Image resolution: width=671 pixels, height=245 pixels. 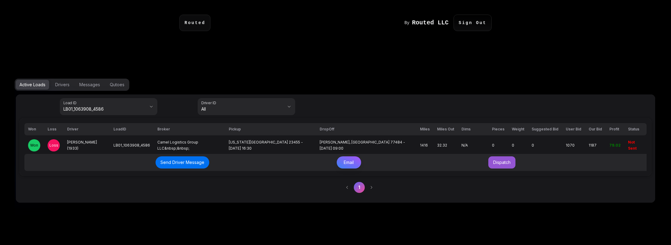 I want to click on th: Driver, so click(x=87, y=129).